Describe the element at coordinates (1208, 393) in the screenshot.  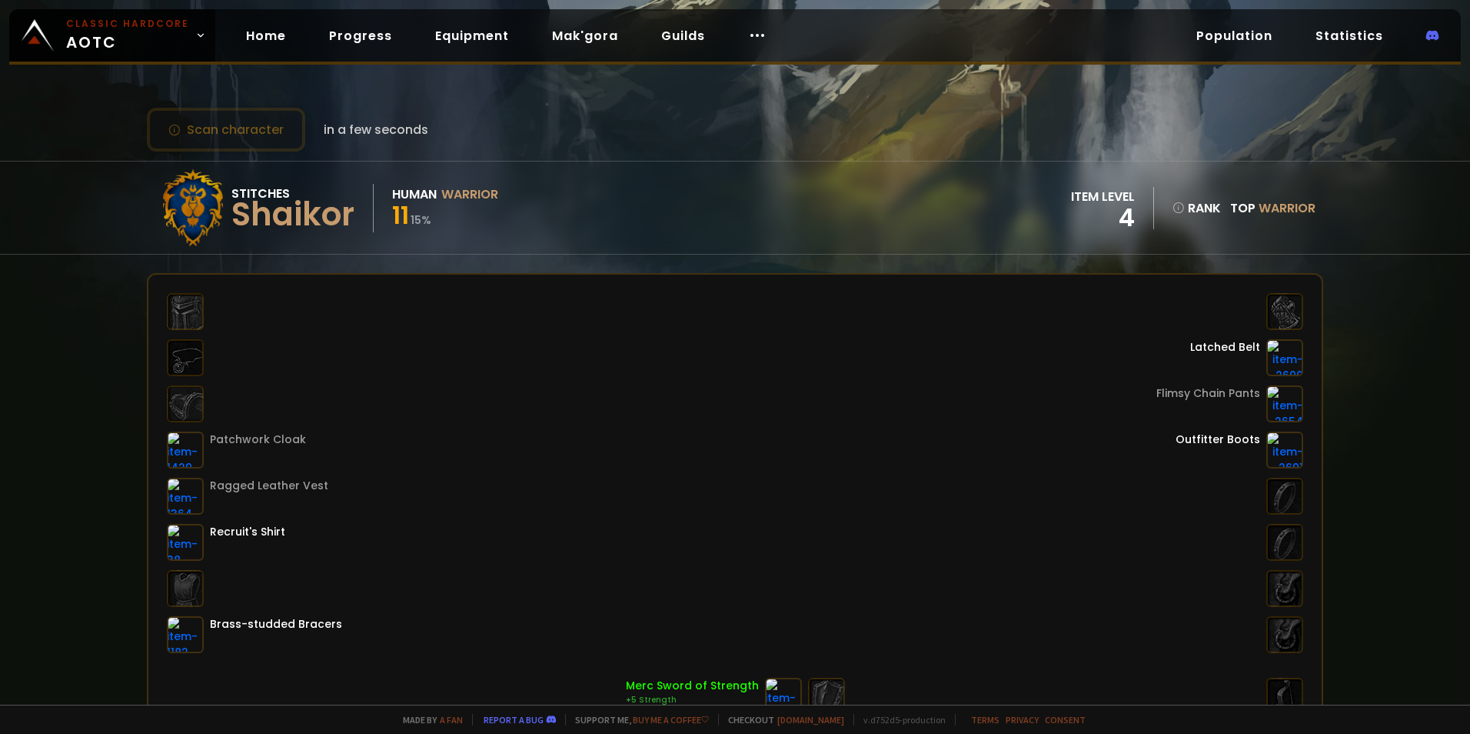
I see `div: Flimsy Chain Pants` at that location.